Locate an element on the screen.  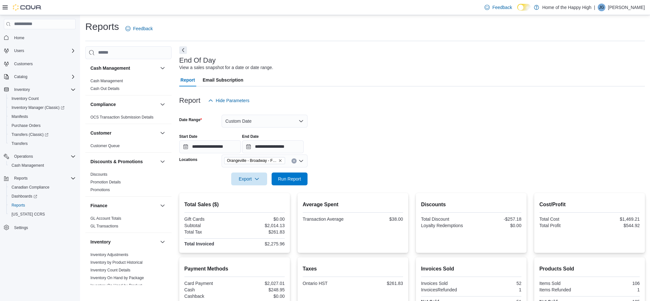
h3: End Of Day is located at coordinates (198, 60).